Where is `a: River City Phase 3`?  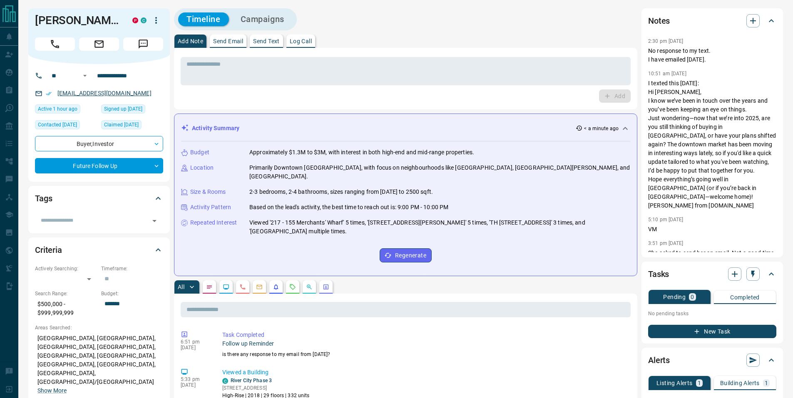
a: River City Phase 3 is located at coordinates (251, 381).